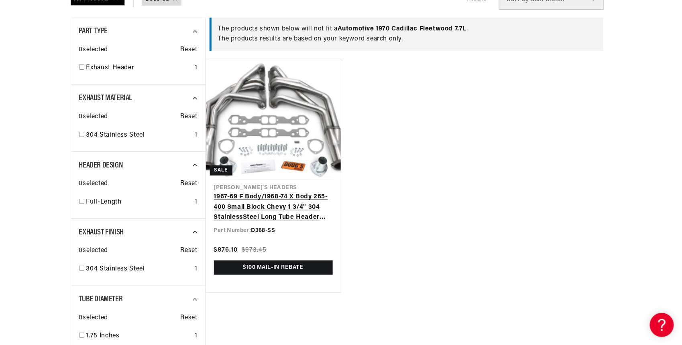  Describe the element at coordinates (273, 207) in the screenshot. I see `a: 1967-69 F Body/1968-74 X Body 265-400 Small Block Chevy 1 3/4" 304 StainlessSteel Long Tube Heade...` at that location.